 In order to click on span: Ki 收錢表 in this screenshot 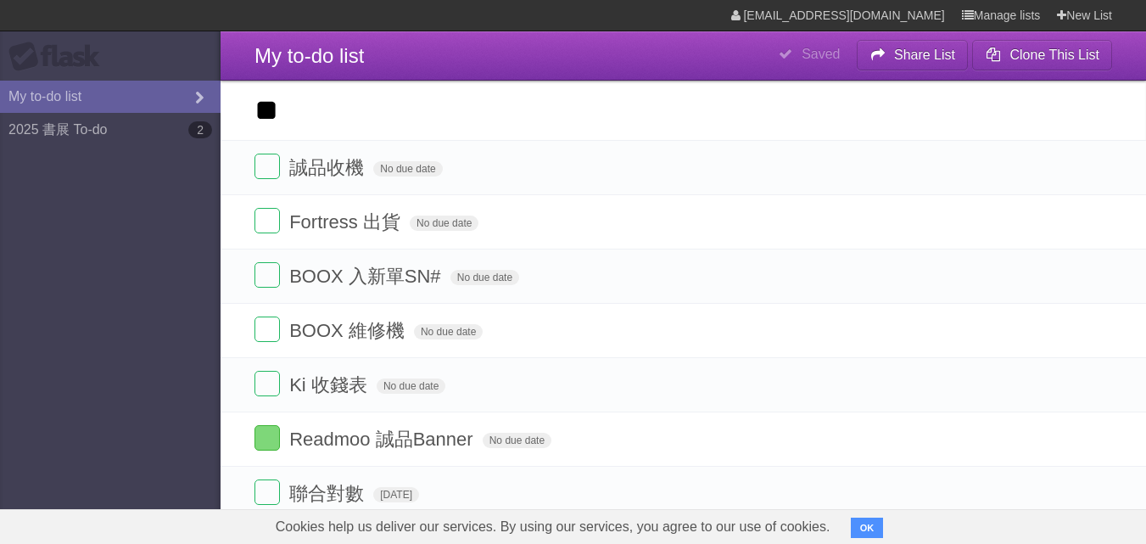, I will do `click(330, 384)`.